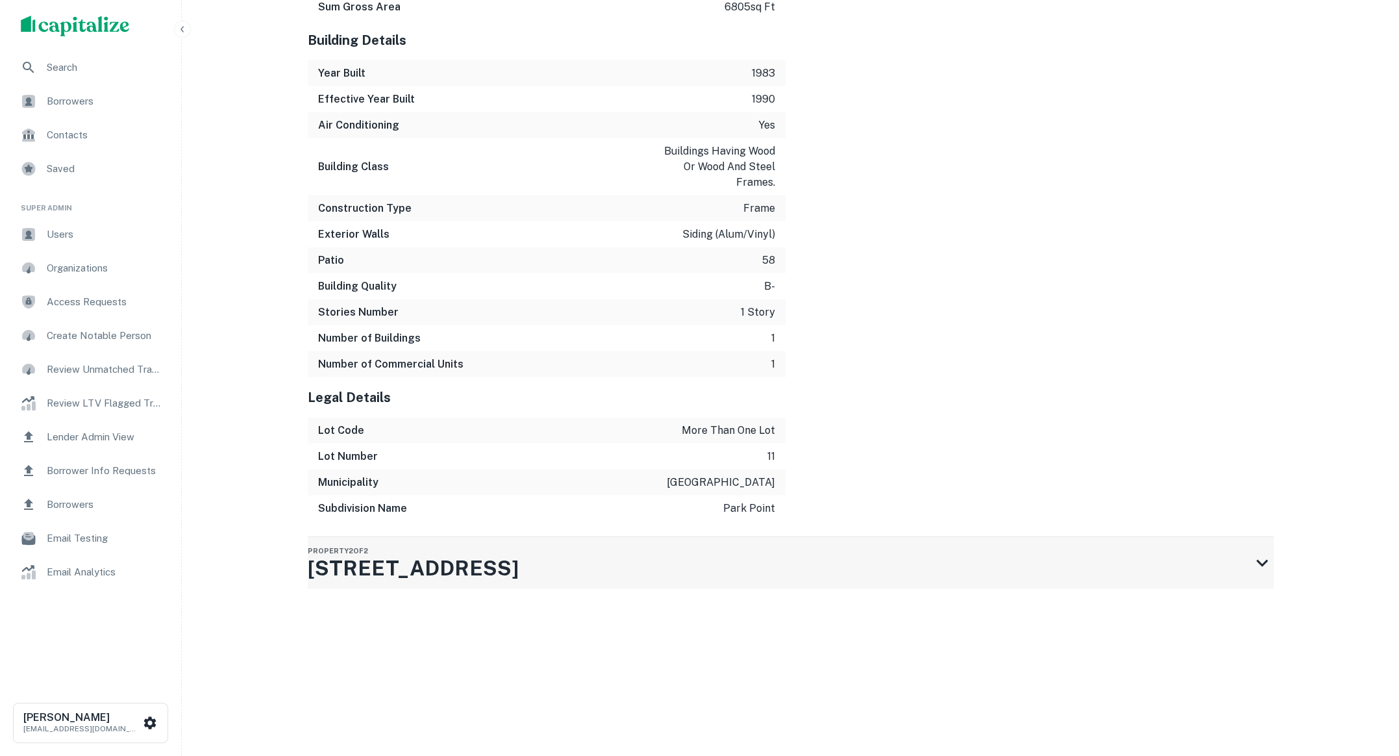 This screenshot has width=1399, height=756. I want to click on span: Review Unmatched Transactions, so click(105, 369).